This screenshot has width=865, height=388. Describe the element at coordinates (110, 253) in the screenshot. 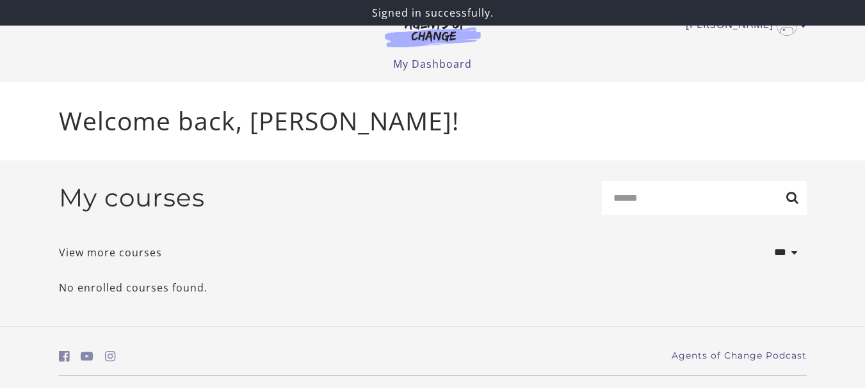

I see `a: View more courses` at that location.